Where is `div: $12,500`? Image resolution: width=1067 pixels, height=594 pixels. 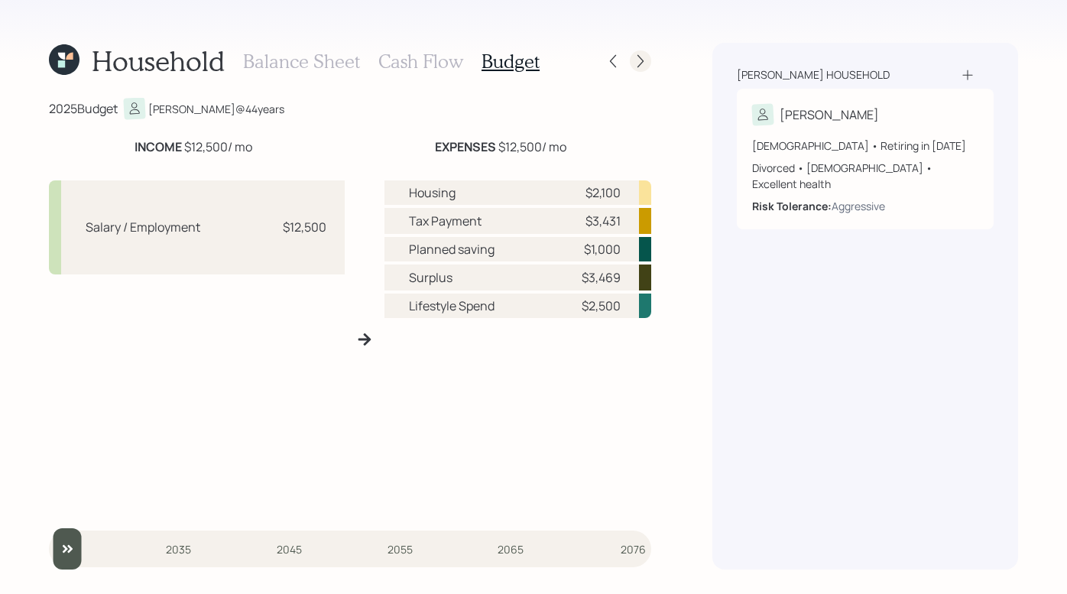 div: $12,500 is located at coordinates (304, 227).